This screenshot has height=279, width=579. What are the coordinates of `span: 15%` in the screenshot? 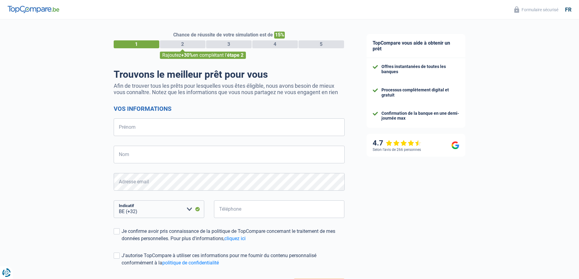 It's located at (279, 35).